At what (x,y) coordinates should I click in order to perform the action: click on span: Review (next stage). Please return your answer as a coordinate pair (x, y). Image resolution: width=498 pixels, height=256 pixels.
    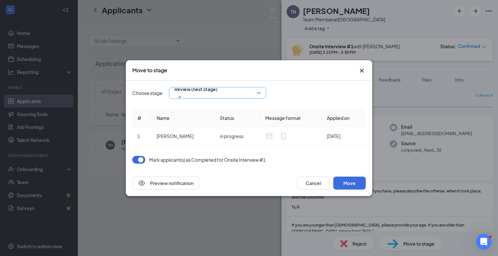
    Looking at the image, I should click on (196, 89).